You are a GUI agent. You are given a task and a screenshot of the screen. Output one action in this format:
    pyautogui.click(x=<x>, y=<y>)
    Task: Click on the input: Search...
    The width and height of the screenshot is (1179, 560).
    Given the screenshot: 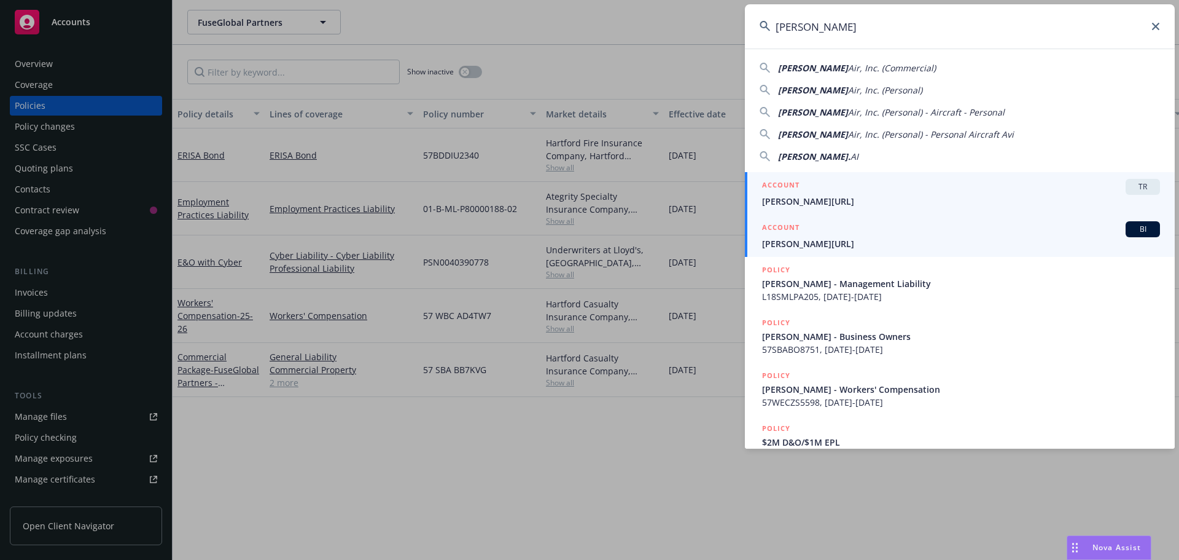 What is the action you would take?
    pyautogui.click(x=960, y=26)
    